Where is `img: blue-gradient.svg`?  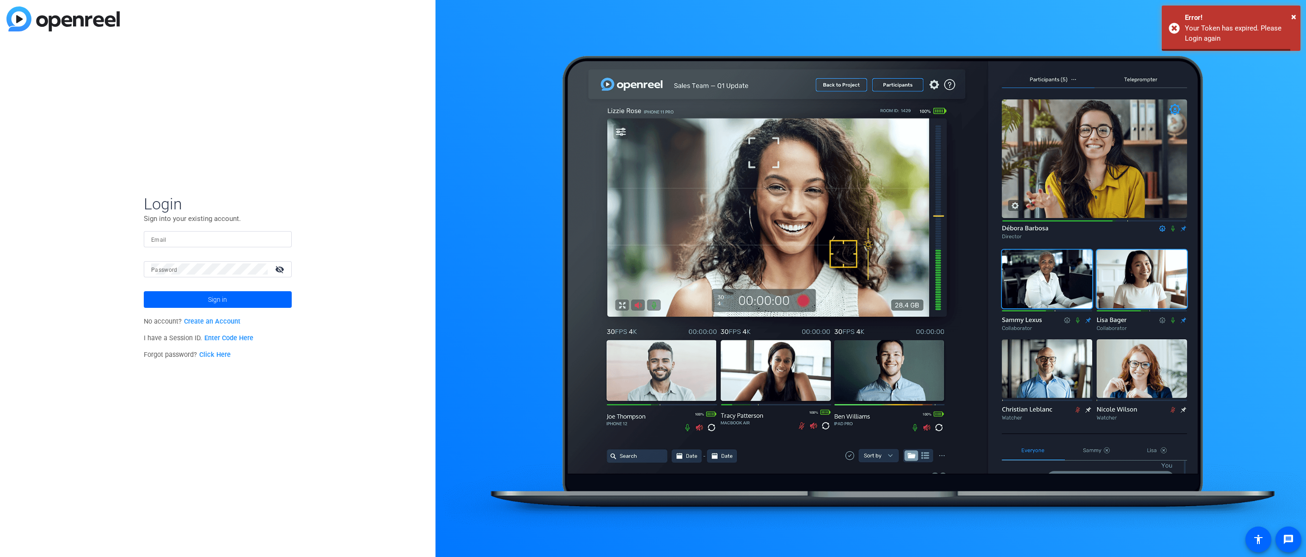 img: blue-gradient.svg is located at coordinates (63, 19).